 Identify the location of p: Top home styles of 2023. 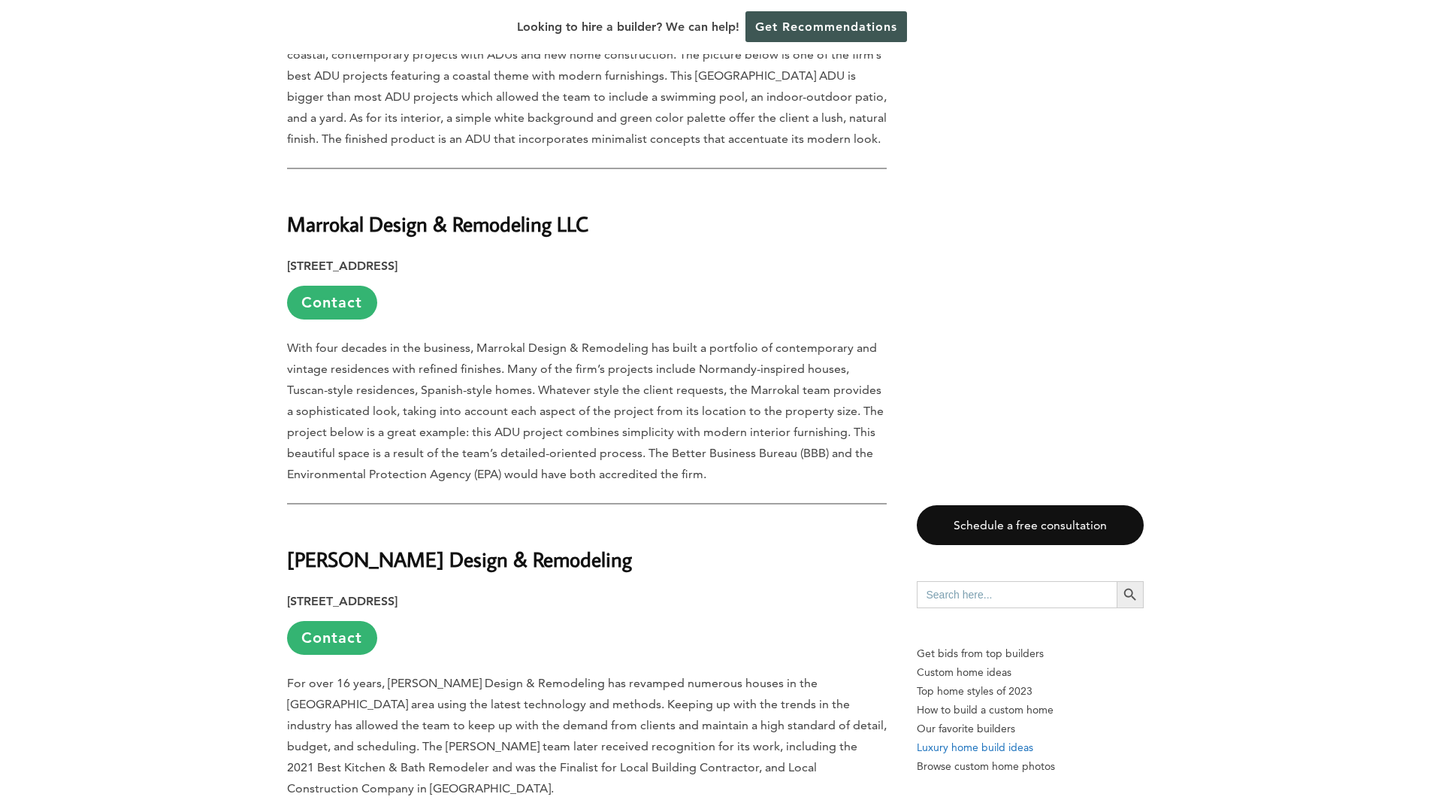
(1031, 691).